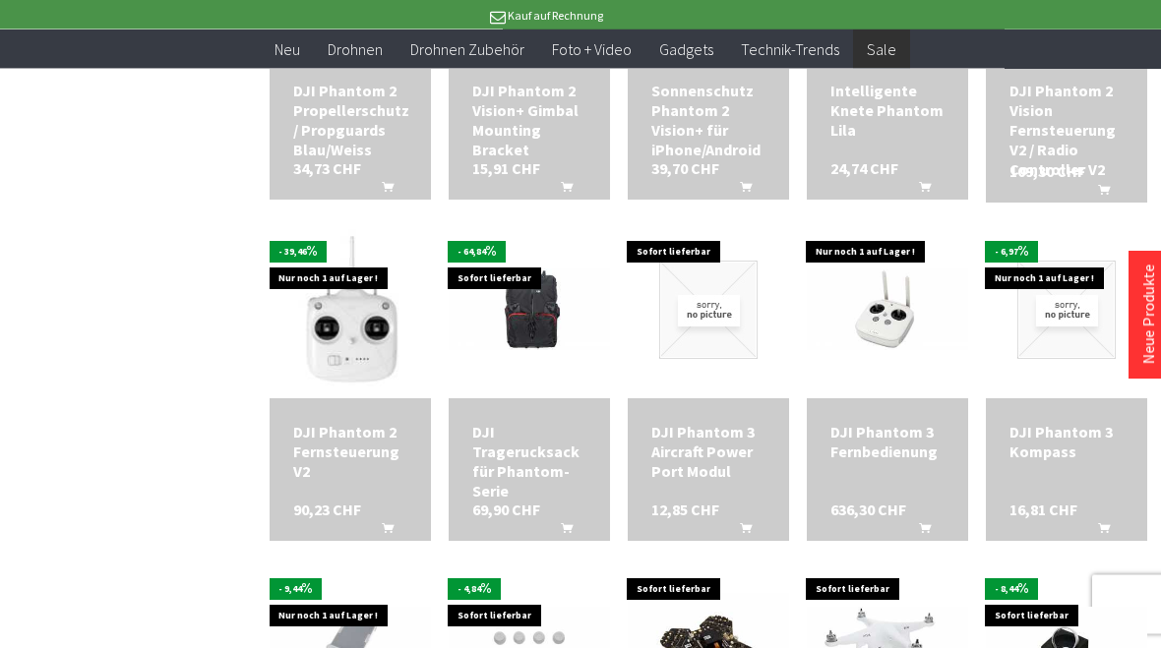 The image size is (1161, 648). What do you see at coordinates (708, 453) in the screenshot?
I see `div: DJI Phantom 3 Aircraft Power Port Modul` at bounding box center [708, 453].